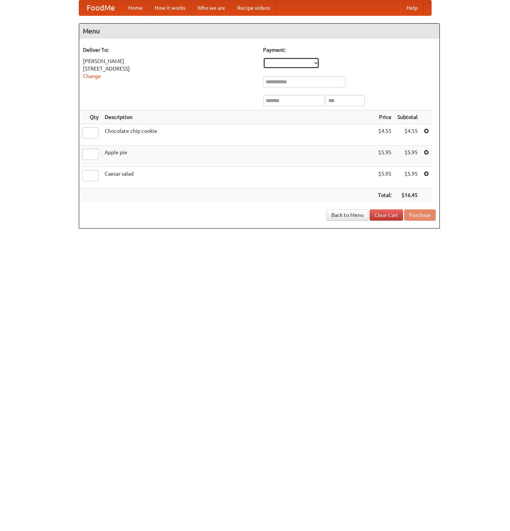 The height and width of the screenshot is (531, 510). What do you see at coordinates (170, 8) in the screenshot?
I see `a: How it works` at bounding box center [170, 8].